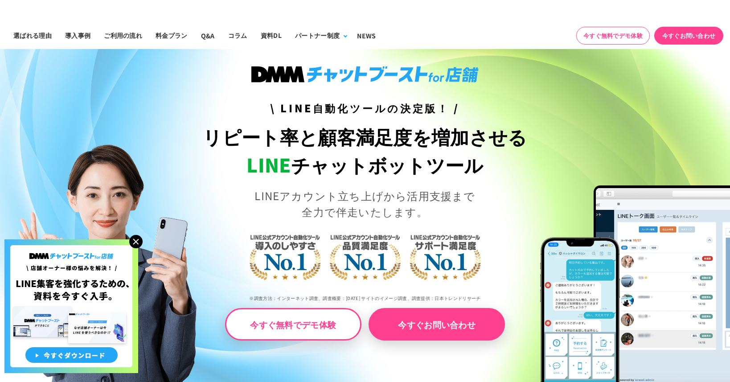 The height and width of the screenshot is (382, 730). What do you see at coordinates (71, 306) in the screenshot?
I see `img: 店舗オーナー様の悩みを解決!LINE集客を狂化するための資料を今すぐ入手!` at bounding box center [71, 306].